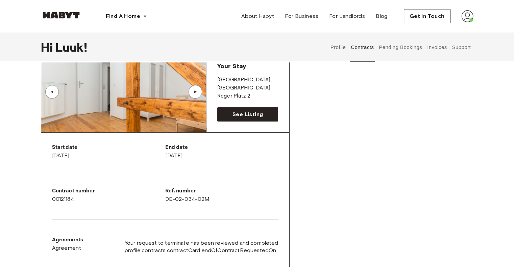  I want to click on span: Hi, so click(48, 47).